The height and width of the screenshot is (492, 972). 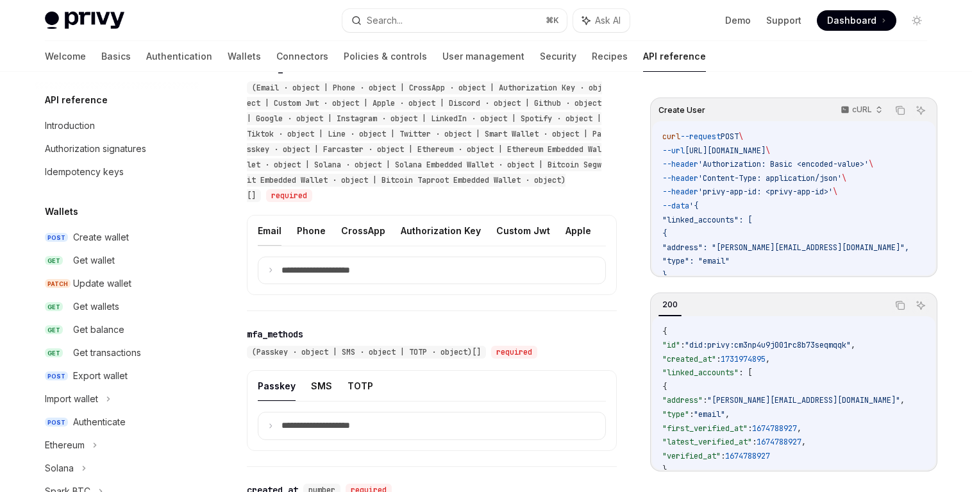 What do you see at coordinates (523, 230) in the screenshot?
I see `button: Custom Jwt` at bounding box center [523, 230].